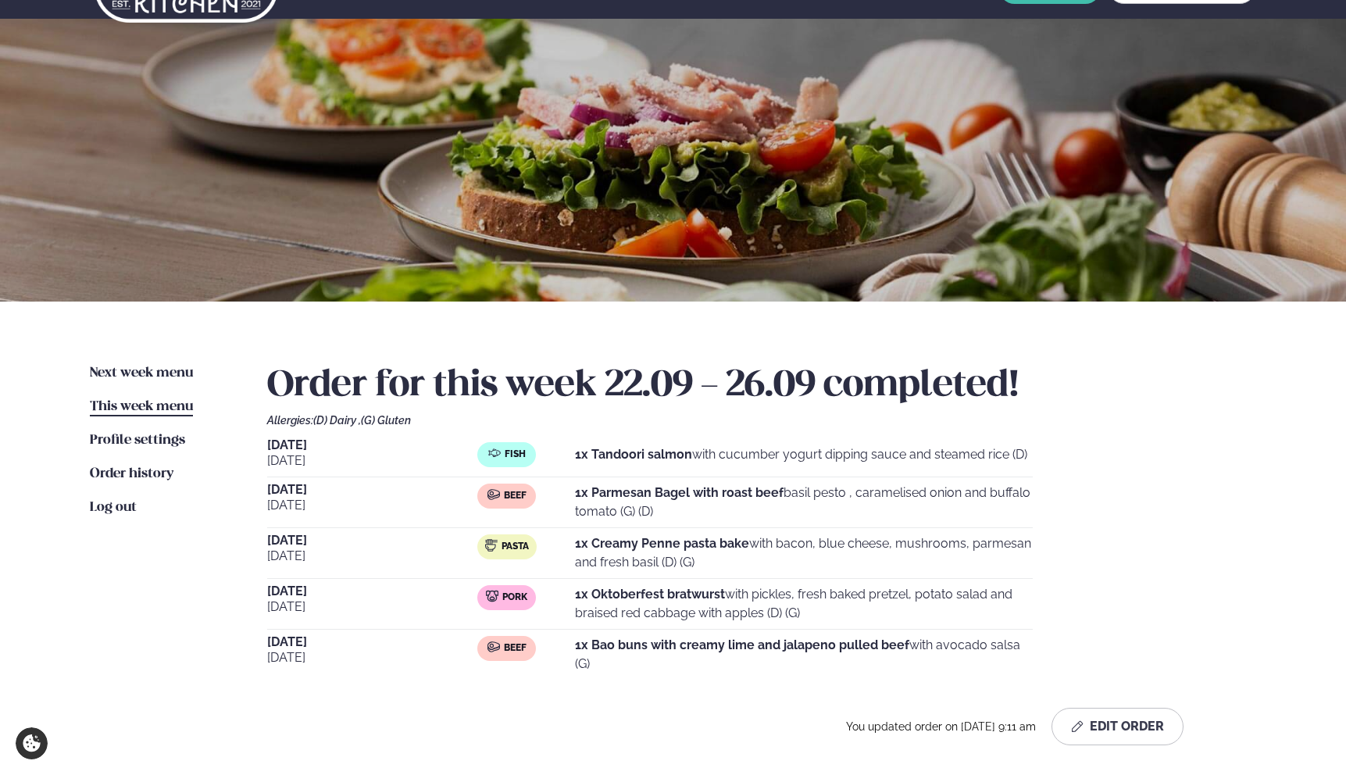  Describe the element at coordinates (515, 455) in the screenshot. I see `span: Fish` at that location.